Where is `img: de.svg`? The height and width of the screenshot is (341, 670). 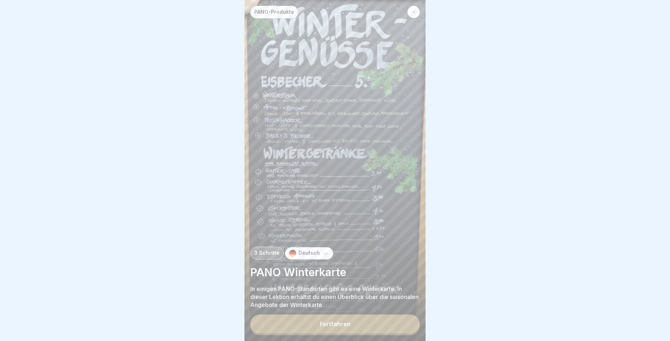 img: de.svg is located at coordinates (293, 253).